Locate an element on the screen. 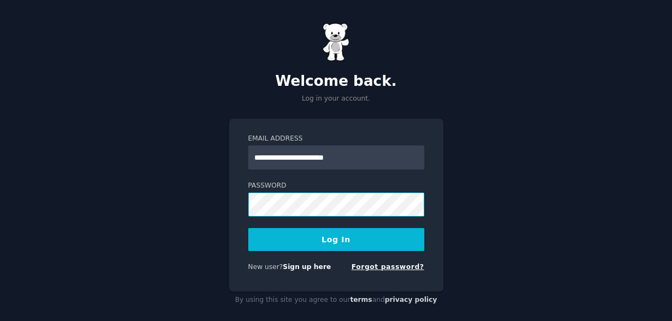  span: New user? is located at coordinates (266, 267).